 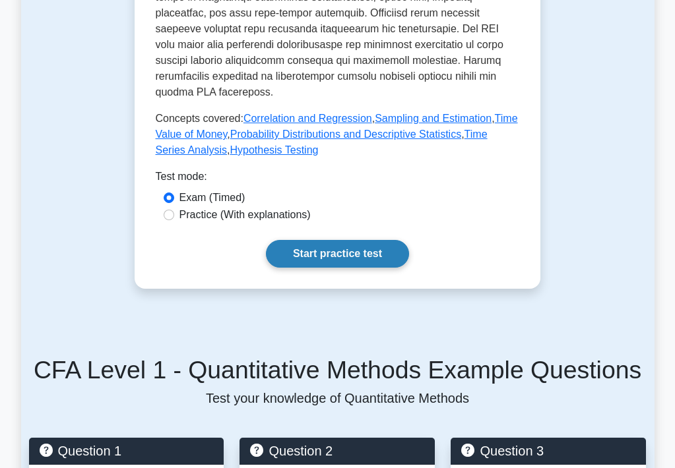 I want to click on h5: Question 2, so click(x=337, y=451).